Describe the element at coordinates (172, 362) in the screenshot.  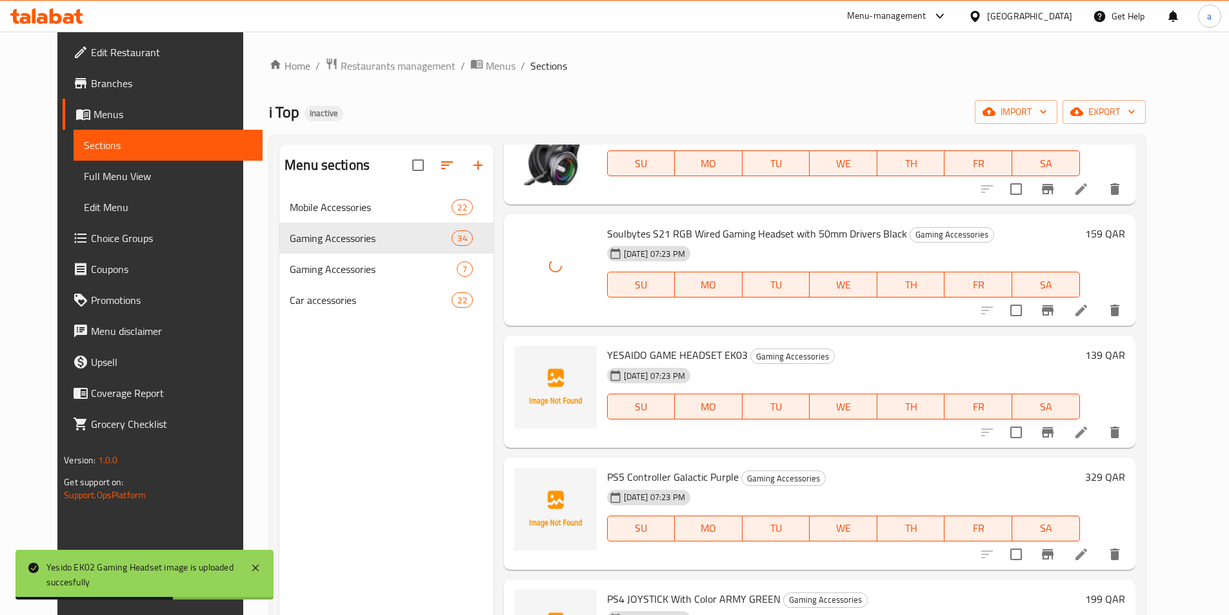
I see `span: Upsell` at that location.